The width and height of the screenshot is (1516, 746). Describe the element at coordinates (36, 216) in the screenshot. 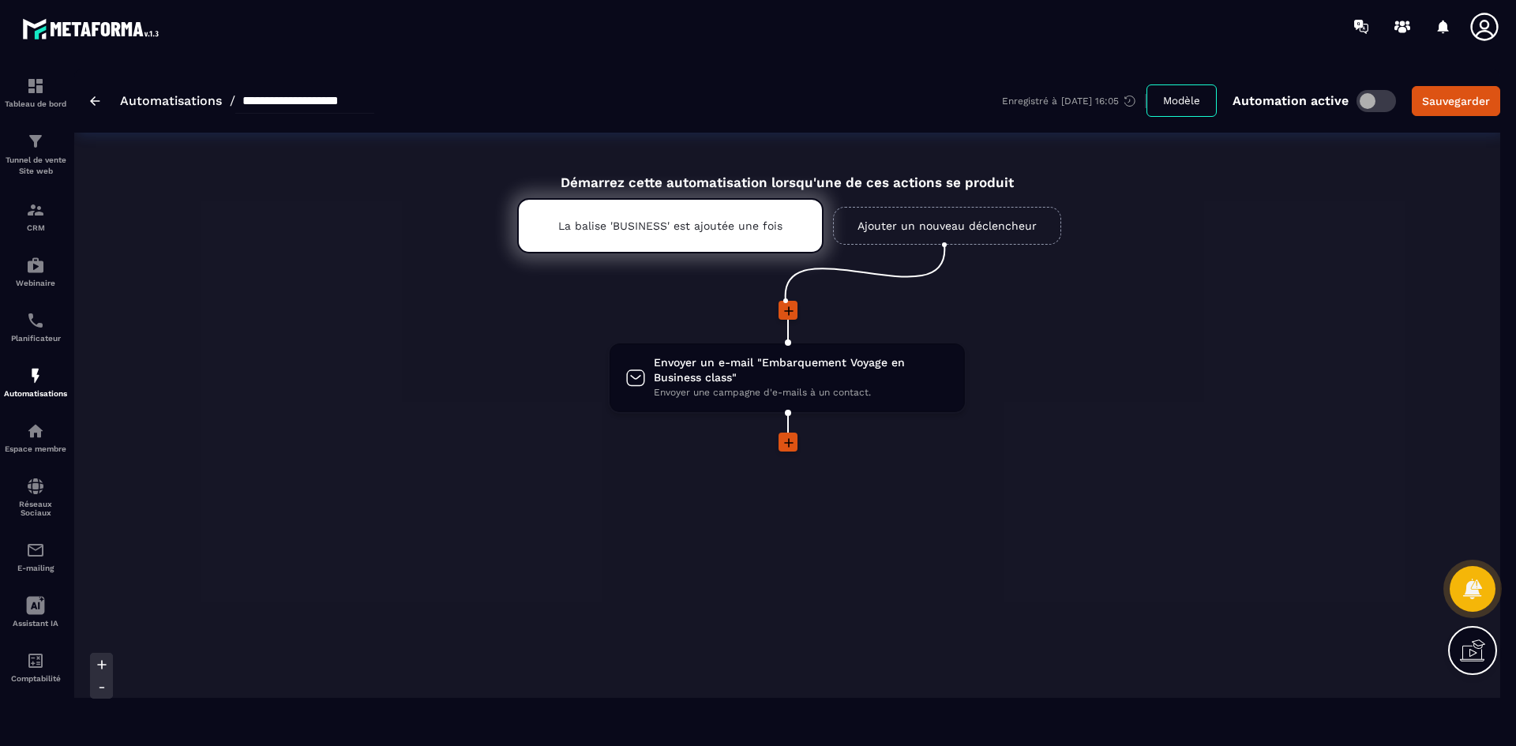

I see `a: formationformationCRM` at that location.